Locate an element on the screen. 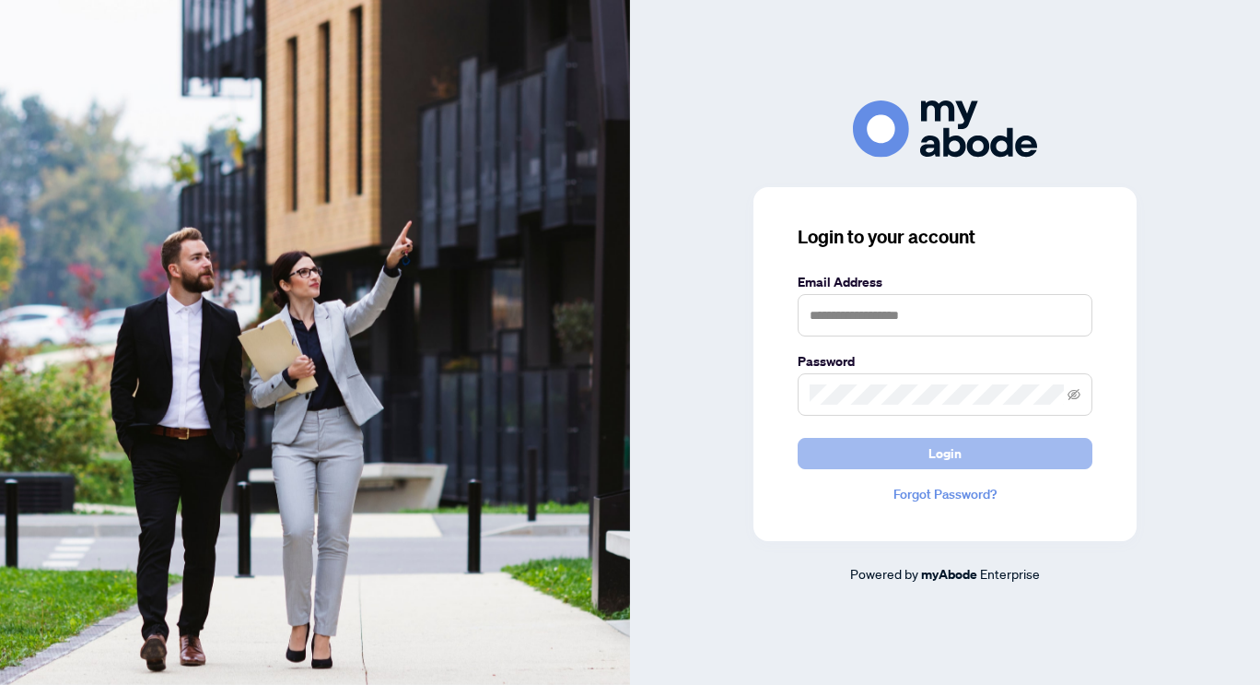 The width and height of the screenshot is (1260, 685). span: Login is located at coordinates (945, 453).